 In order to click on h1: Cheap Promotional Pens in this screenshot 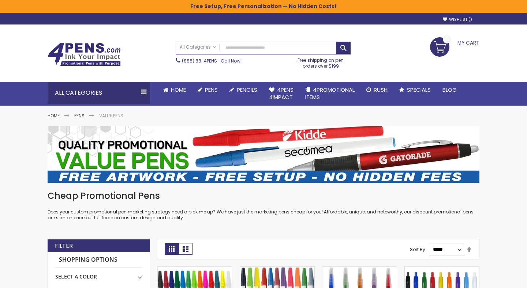, I will do `click(264, 196)`.